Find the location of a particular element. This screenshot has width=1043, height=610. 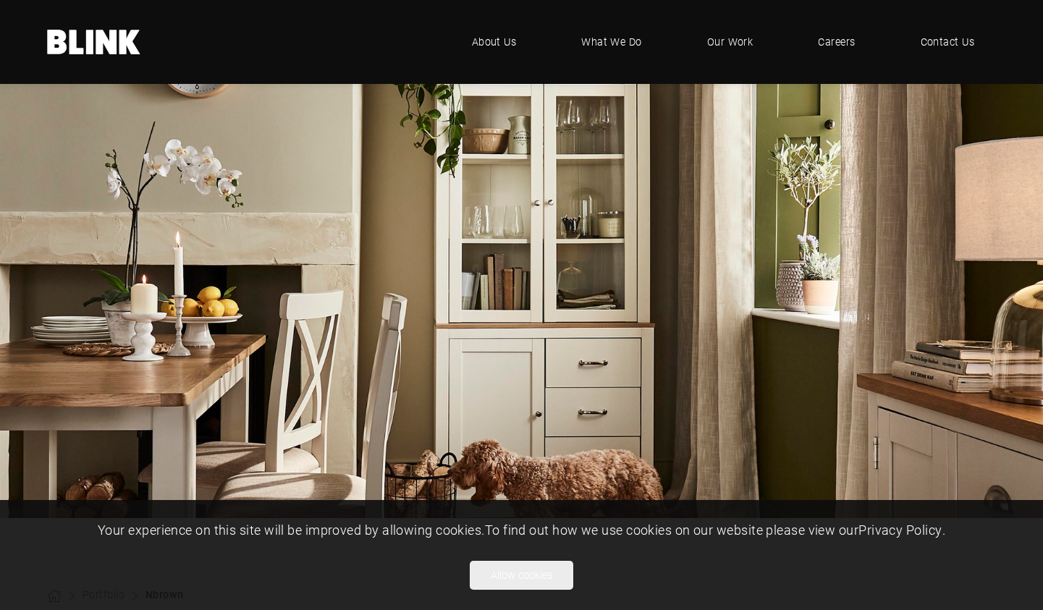

span: Our Work is located at coordinates (730, 42).